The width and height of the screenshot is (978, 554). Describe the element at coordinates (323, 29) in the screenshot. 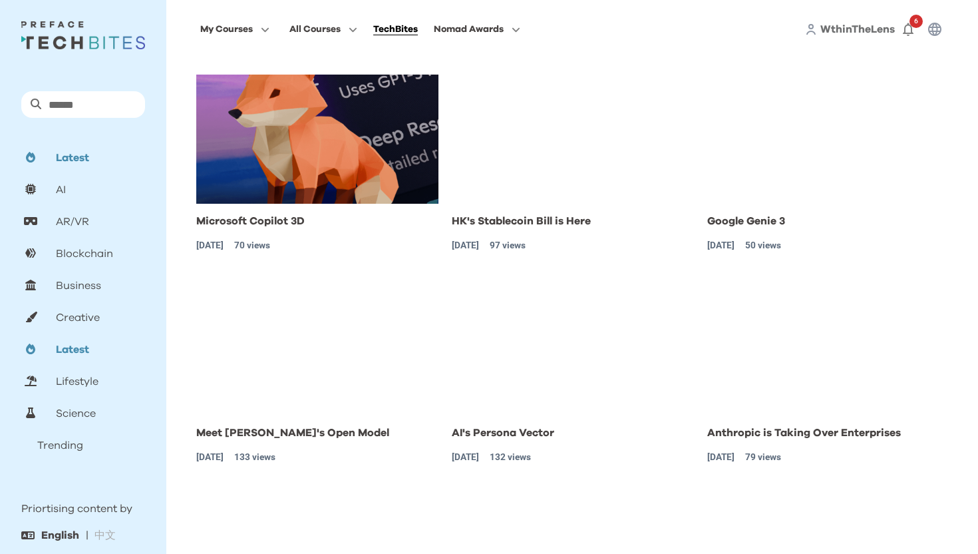

I see `button: All Courses` at that location.